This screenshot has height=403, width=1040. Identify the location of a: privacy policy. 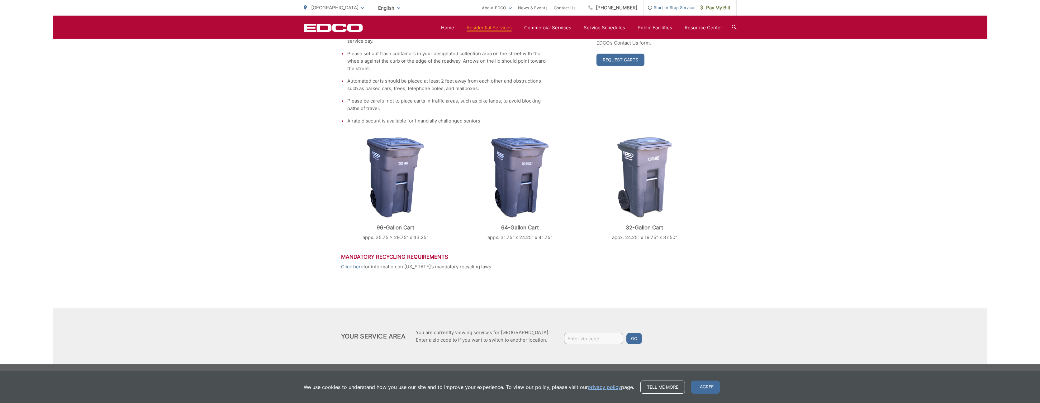
(604, 387).